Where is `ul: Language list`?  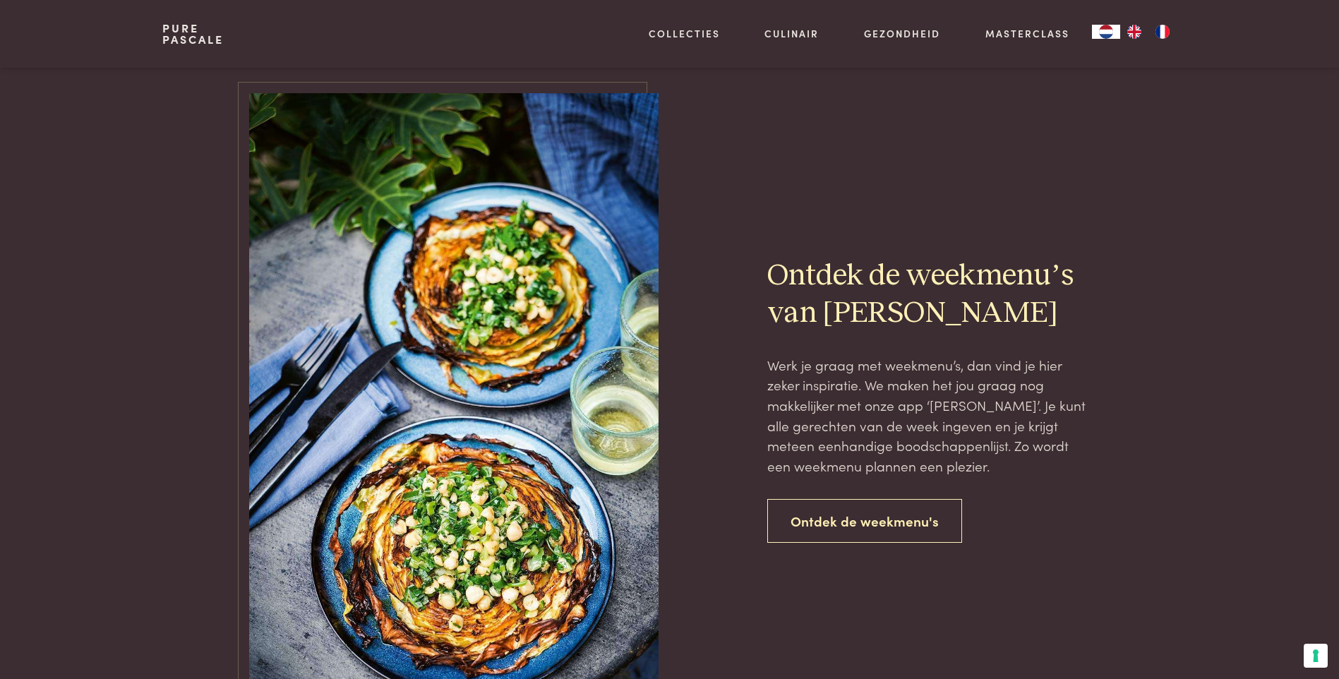
ul: Language list is located at coordinates (1148, 32).